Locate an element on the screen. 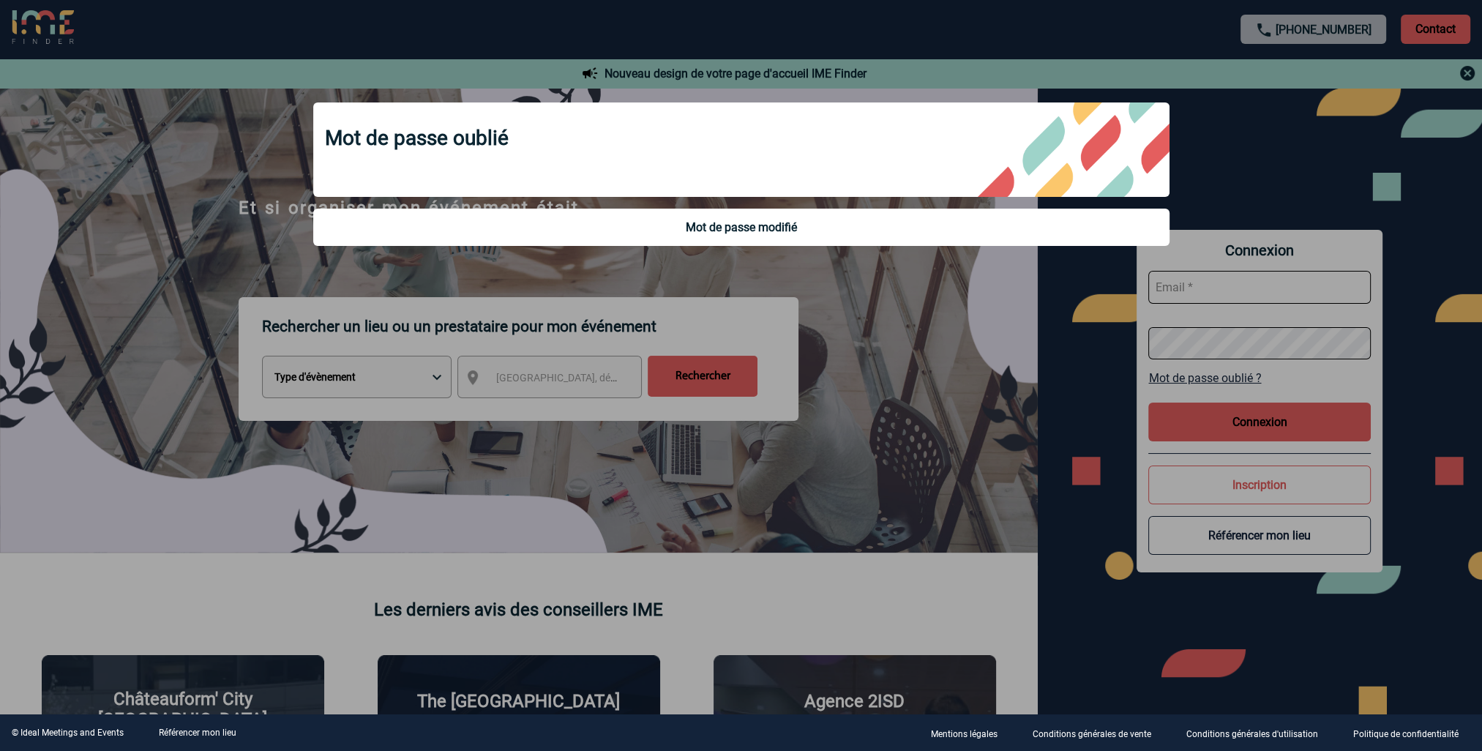 The image size is (1482, 751). a: Politique de confidentialité is located at coordinates (1412, 733).